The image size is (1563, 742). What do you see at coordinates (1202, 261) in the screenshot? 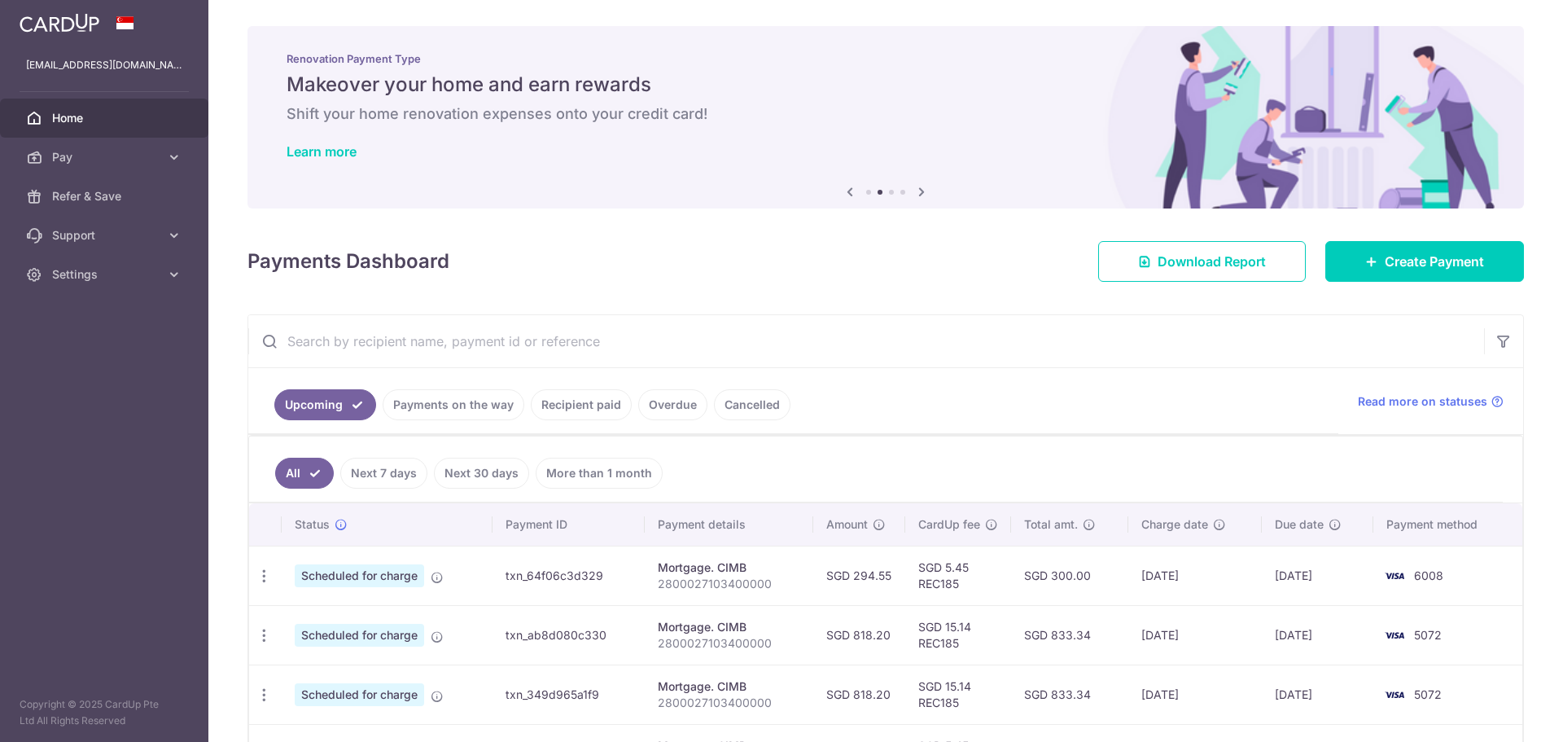
I see `a: Download Report` at bounding box center [1202, 261].